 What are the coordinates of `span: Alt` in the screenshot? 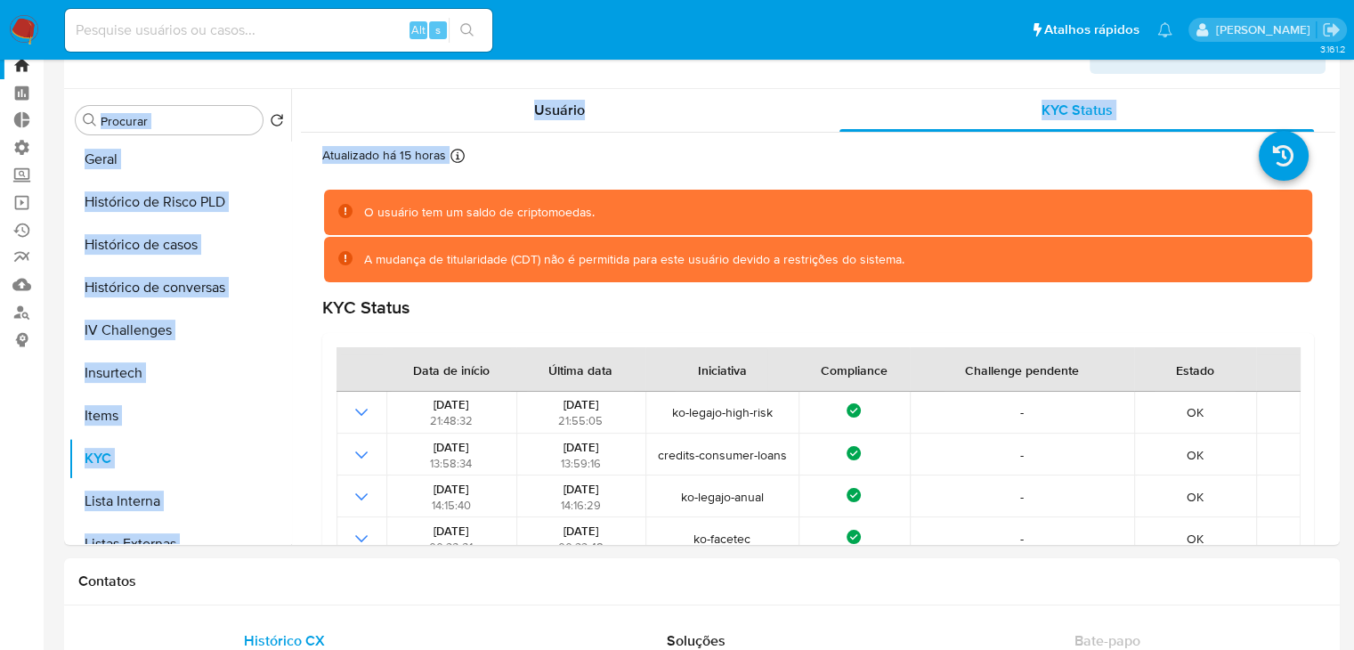 It's located at (418, 29).